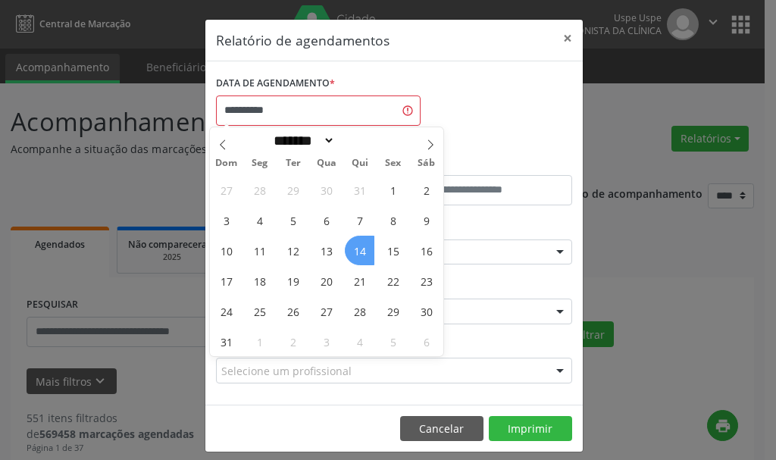 Image resolution: width=776 pixels, height=460 pixels. What do you see at coordinates (393, 250) in the screenshot?
I see `span: Agosto 15, 2025` at bounding box center [393, 250].